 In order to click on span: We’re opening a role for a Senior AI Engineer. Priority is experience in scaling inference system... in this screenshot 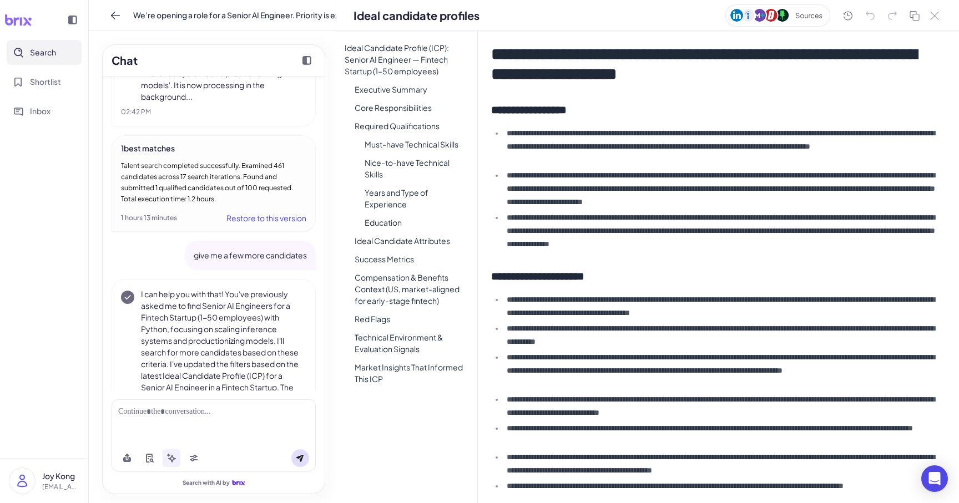, I will do `click(400, 15)`.